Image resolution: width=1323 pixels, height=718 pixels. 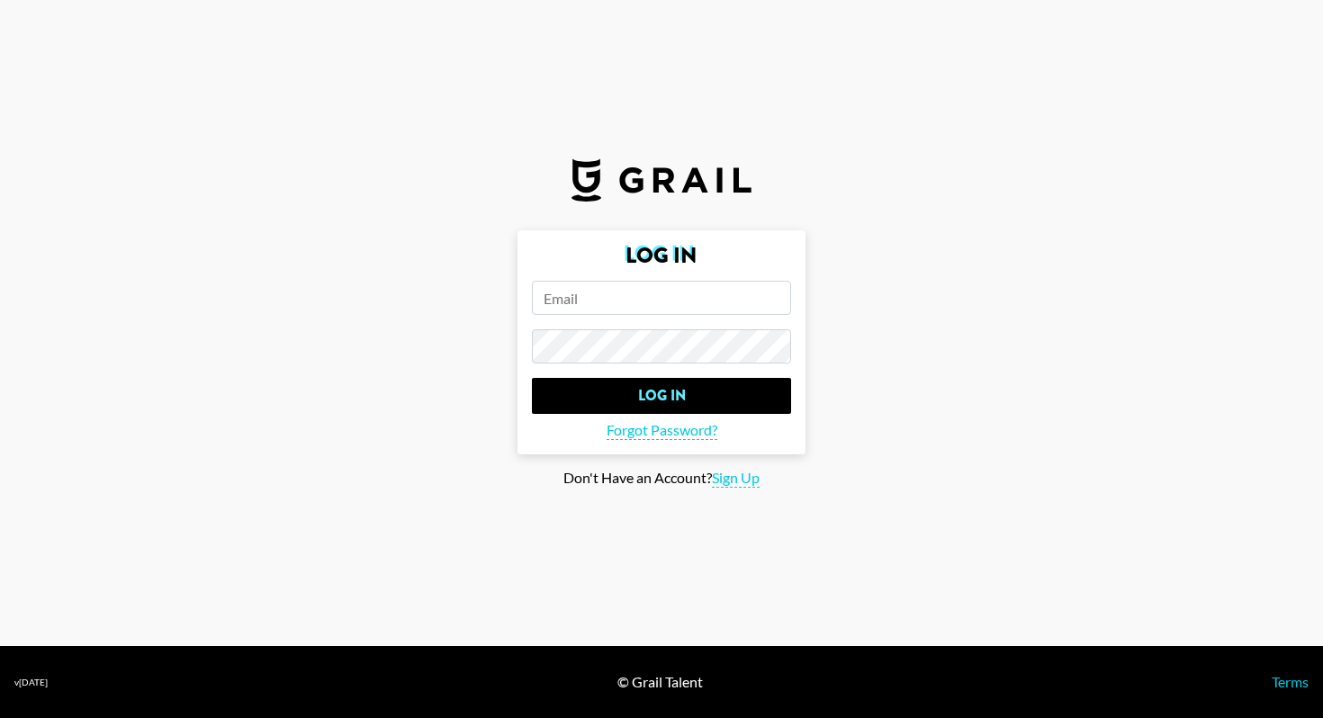 I want to click on img: Grail Talent Logo, so click(x=661, y=180).